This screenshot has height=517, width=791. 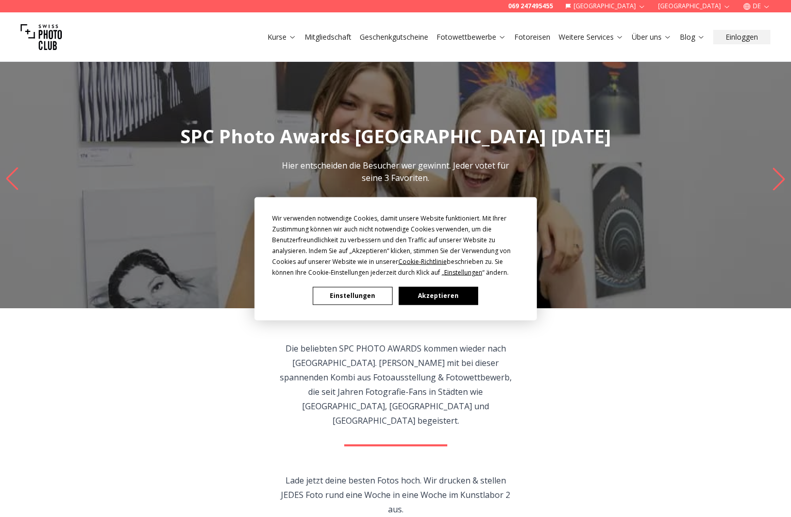 What do you see at coordinates (438, 295) in the screenshot?
I see `button: Akzeptieren` at bounding box center [438, 295].